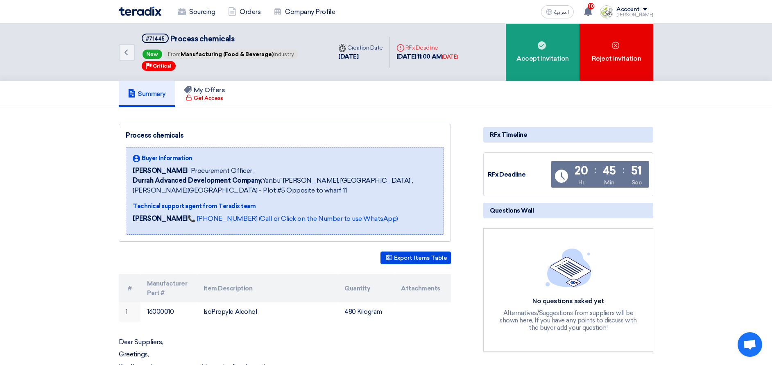  I want to click on h5: Summary, so click(147, 94).